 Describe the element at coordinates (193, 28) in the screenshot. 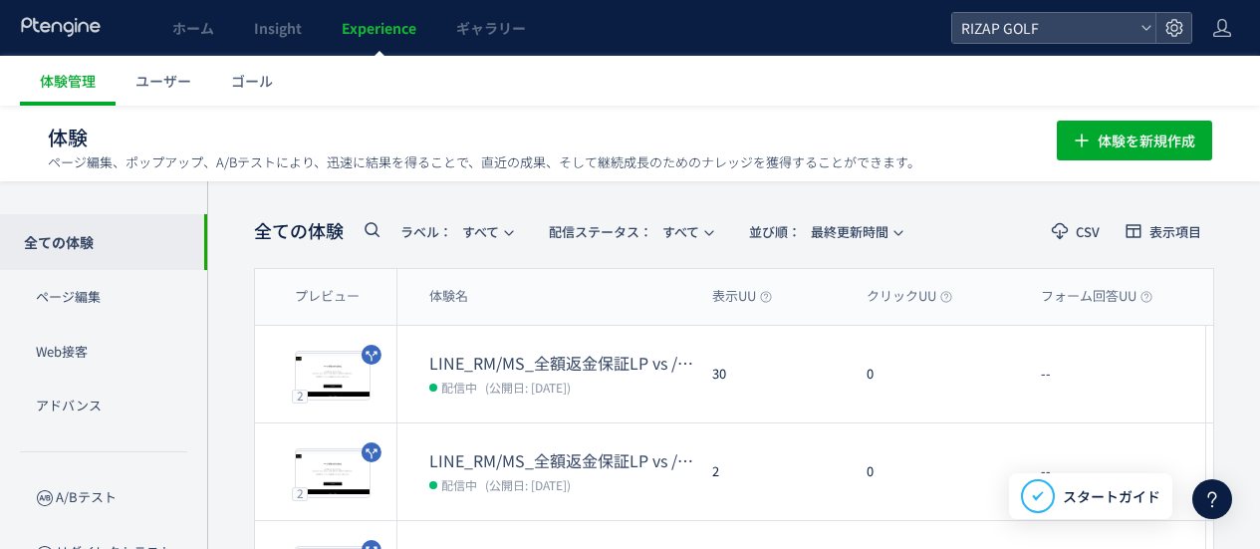

I see `span: ホーム` at that location.